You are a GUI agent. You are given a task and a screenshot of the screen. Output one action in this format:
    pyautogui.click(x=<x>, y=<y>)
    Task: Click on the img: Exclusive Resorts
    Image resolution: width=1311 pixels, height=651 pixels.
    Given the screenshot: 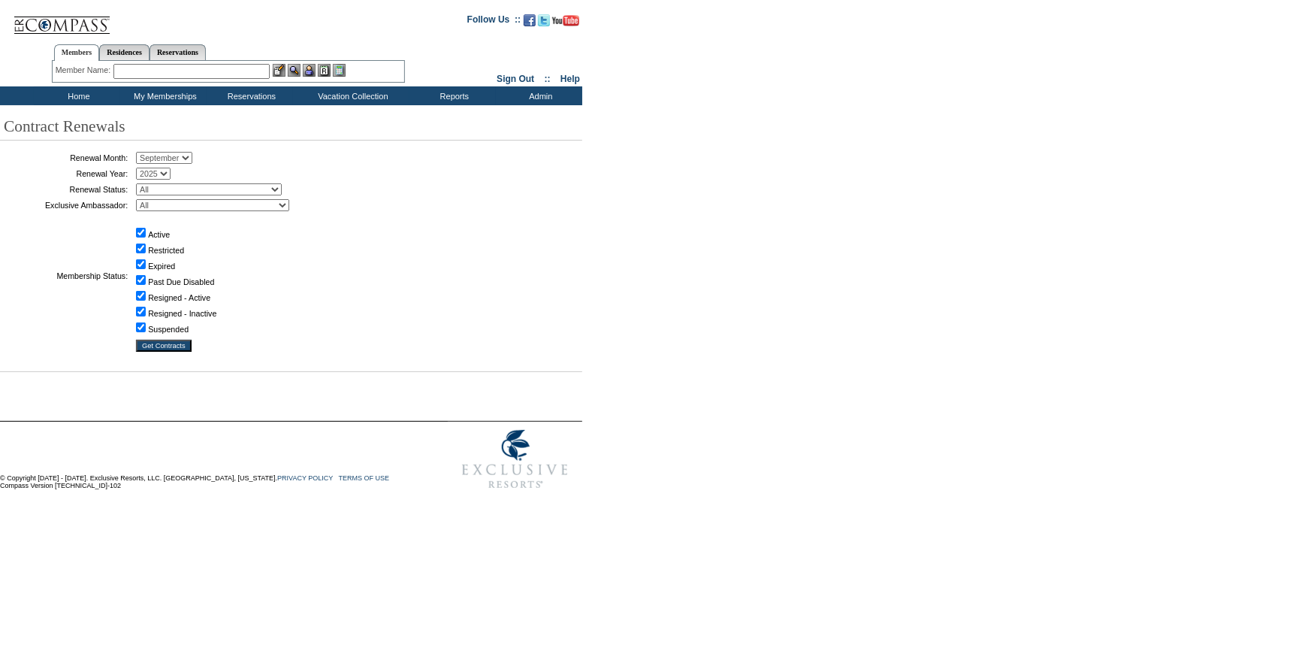 What is the action you would take?
    pyautogui.click(x=515, y=459)
    